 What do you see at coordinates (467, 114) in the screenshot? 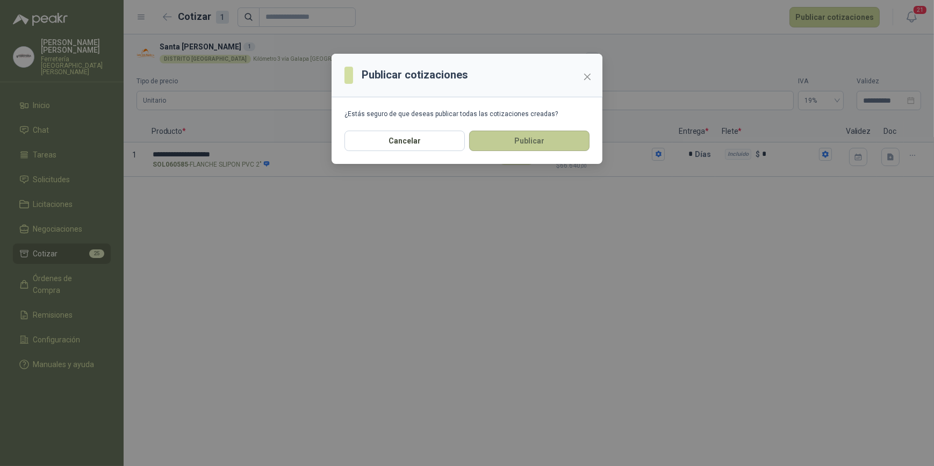
I see `div: ¿Estás seguro de que deseas publicar todas las cotizaciones creadas?` at bounding box center [467, 114].